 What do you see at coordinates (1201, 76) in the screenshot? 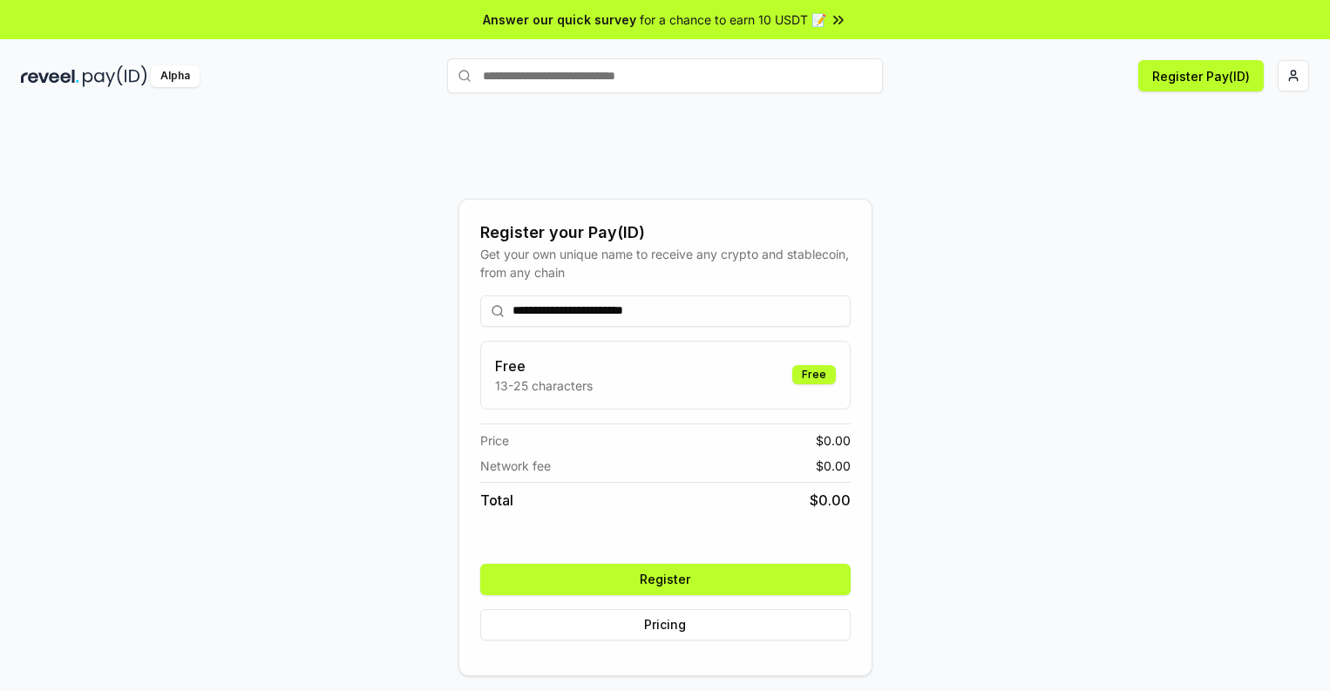
I see `button: Register Pay(ID)` at bounding box center [1201, 76].